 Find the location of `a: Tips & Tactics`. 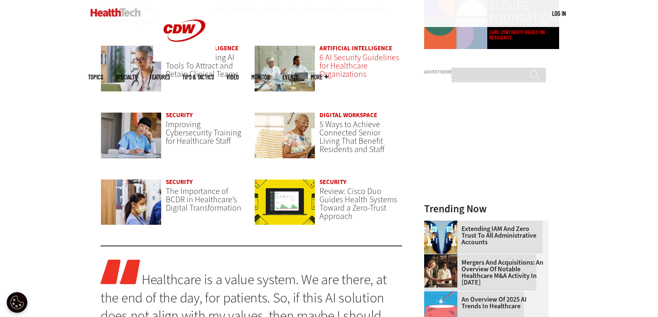

a: Tips & Tactics is located at coordinates (198, 77).